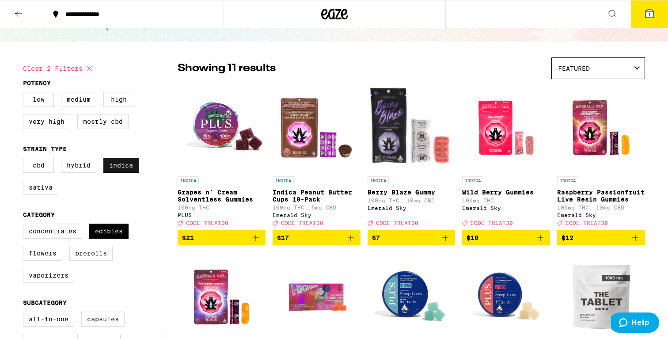 This screenshot has width=668, height=339. What do you see at coordinates (376, 238) in the screenshot?
I see `span: $7` at bounding box center [376, 238].